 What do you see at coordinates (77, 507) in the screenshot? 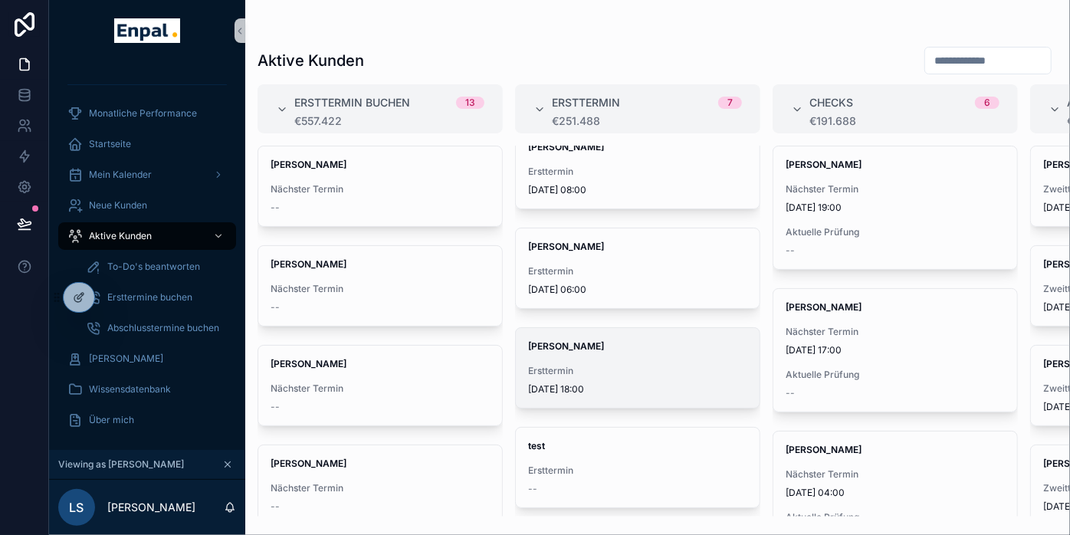
I see `span: LS` at bounding box center [77, 507].